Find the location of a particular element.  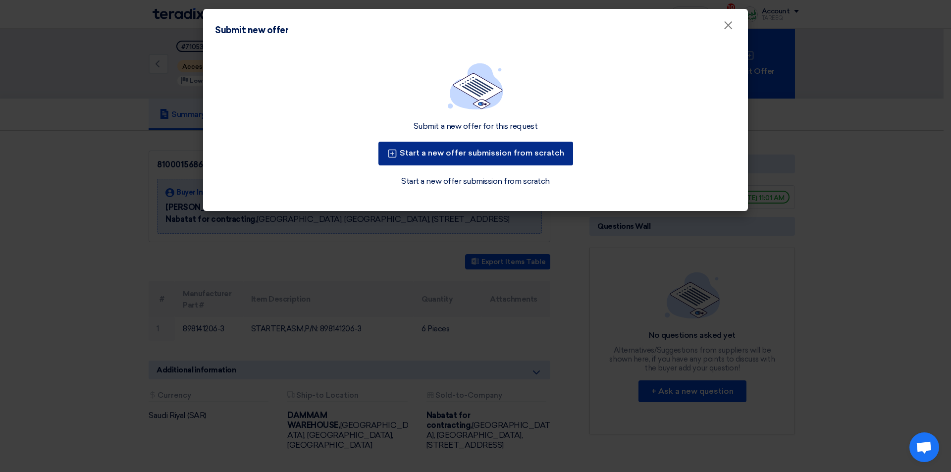

button: Close is located at coordinates (728, 26).